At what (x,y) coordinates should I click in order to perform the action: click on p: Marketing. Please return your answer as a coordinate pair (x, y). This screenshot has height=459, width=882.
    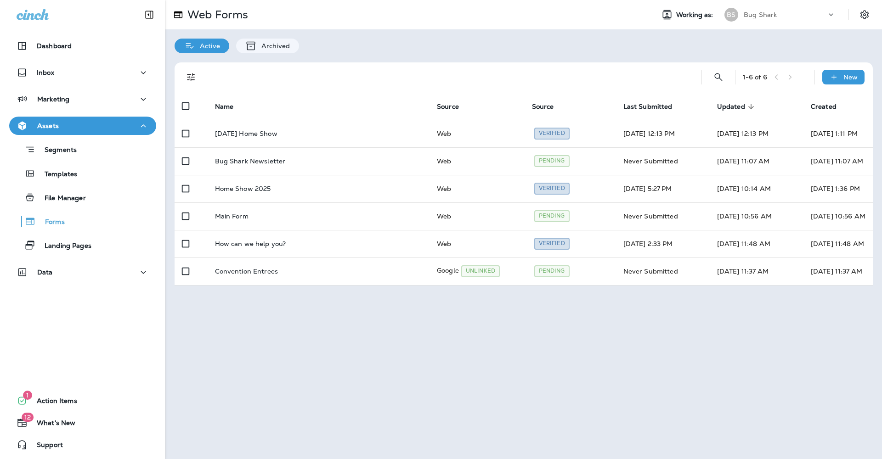
    Looking at the image, I should click on (53, 99).